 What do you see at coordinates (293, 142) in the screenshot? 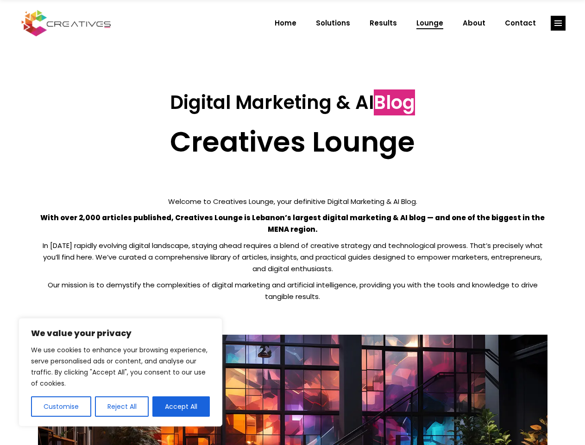
I see `h2: Creatives Lounge` at bounding box center [293, 142].